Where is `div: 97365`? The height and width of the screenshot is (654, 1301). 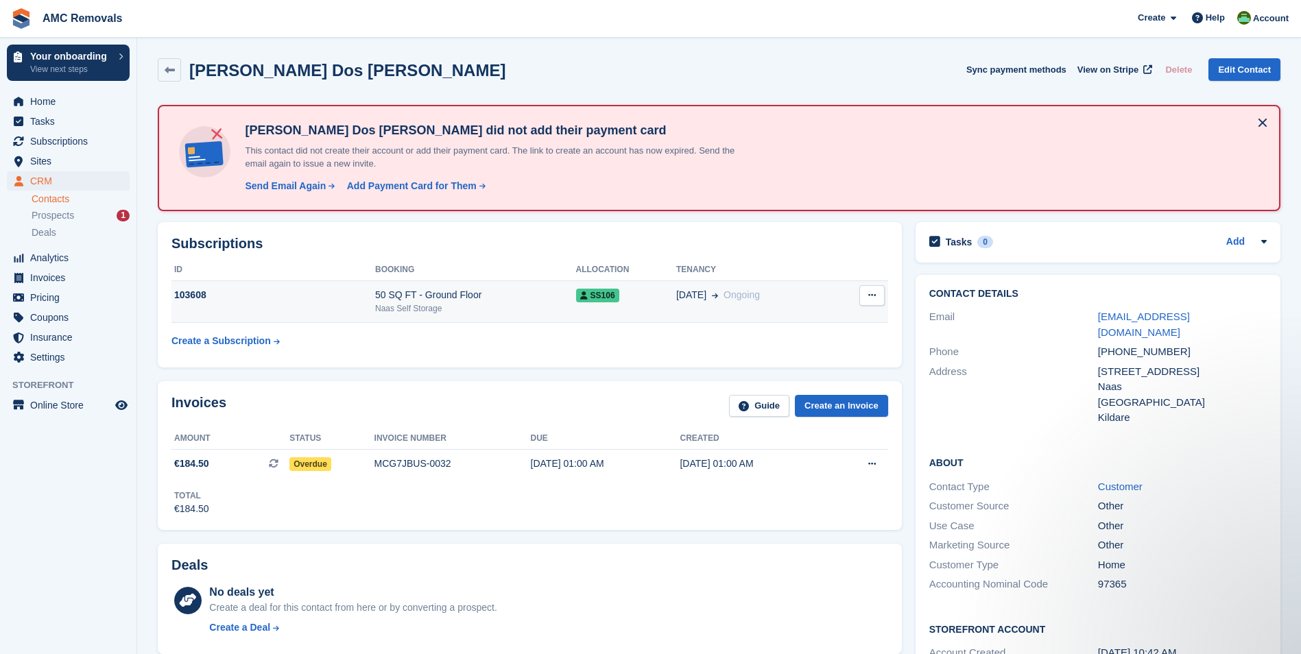
div: 97365 is located at coordinates (1182, 584).